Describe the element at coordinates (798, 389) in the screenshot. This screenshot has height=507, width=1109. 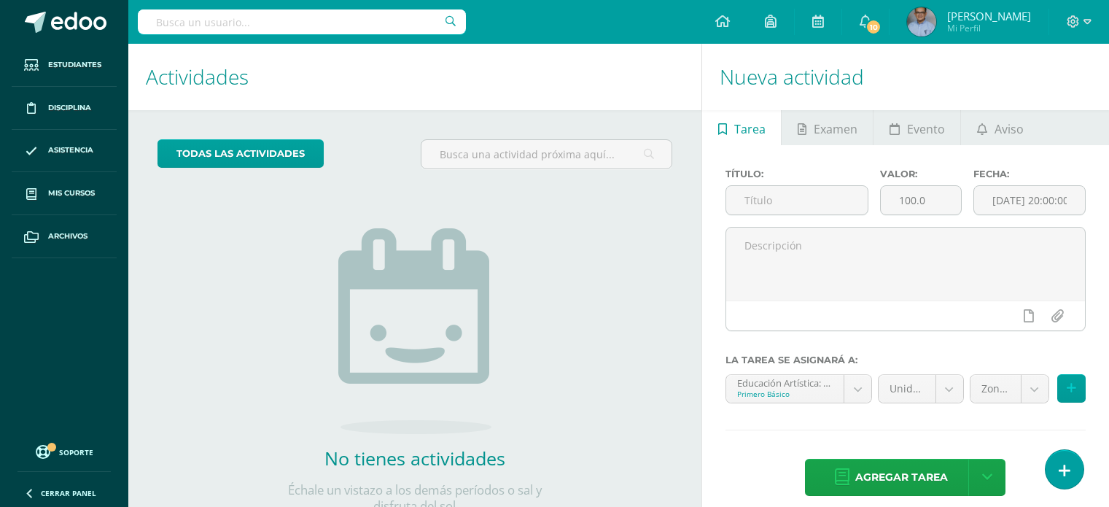
I see `a: Educación Artística: Educación Musical 'A'Primero Básico` at that location.